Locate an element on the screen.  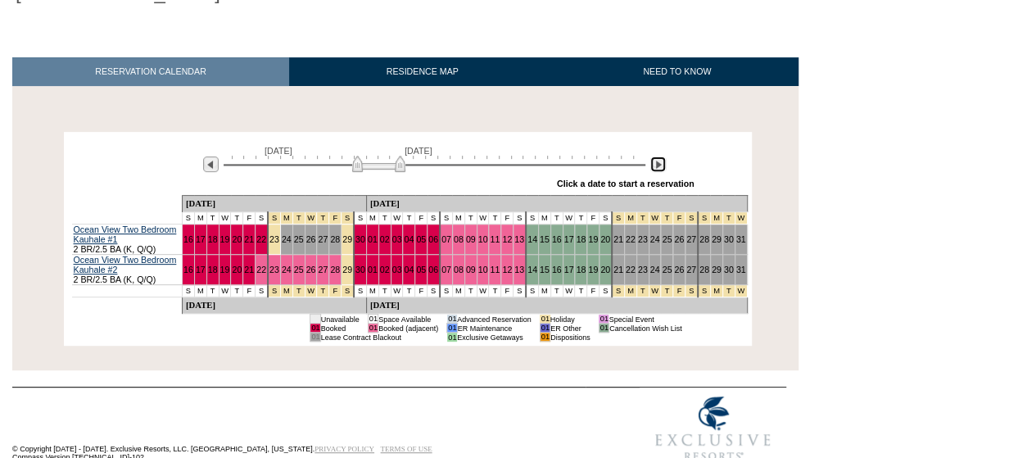
td: Space Available is located at coordinates (409, 319).